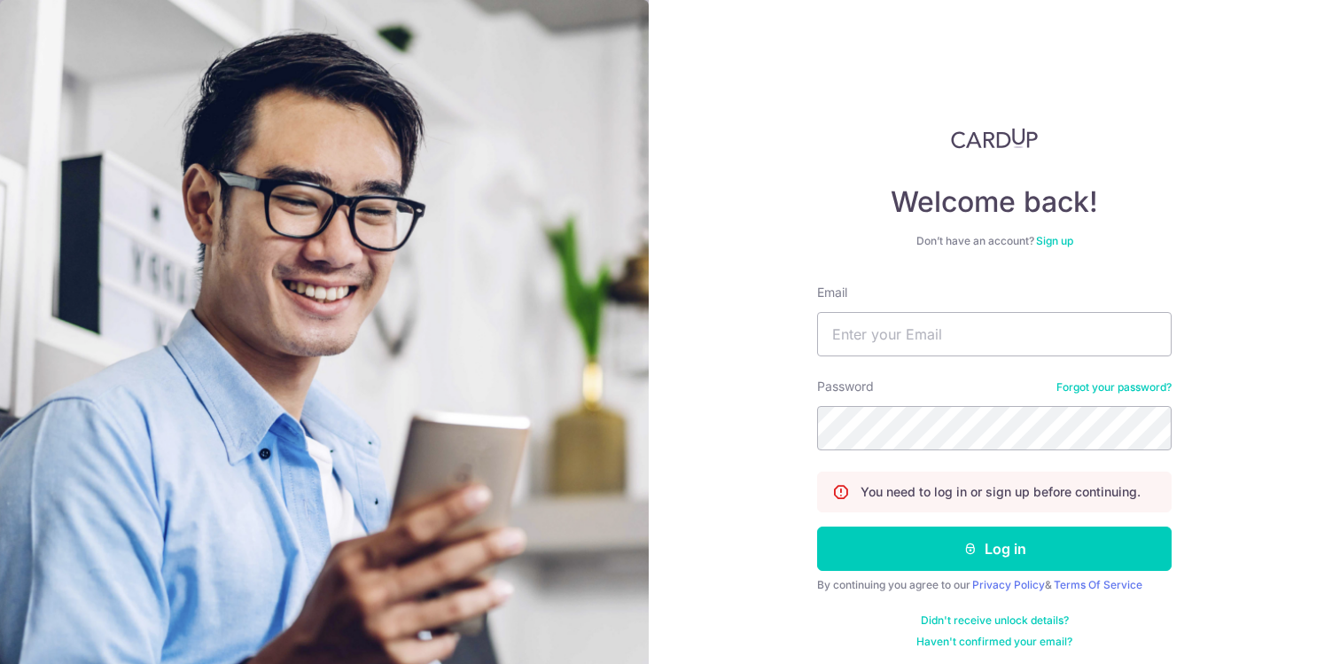  What do you see at coordinates (995, 202) in the screenshot?
I see `h4: Welcome back!` at bounding box center [995, 202].